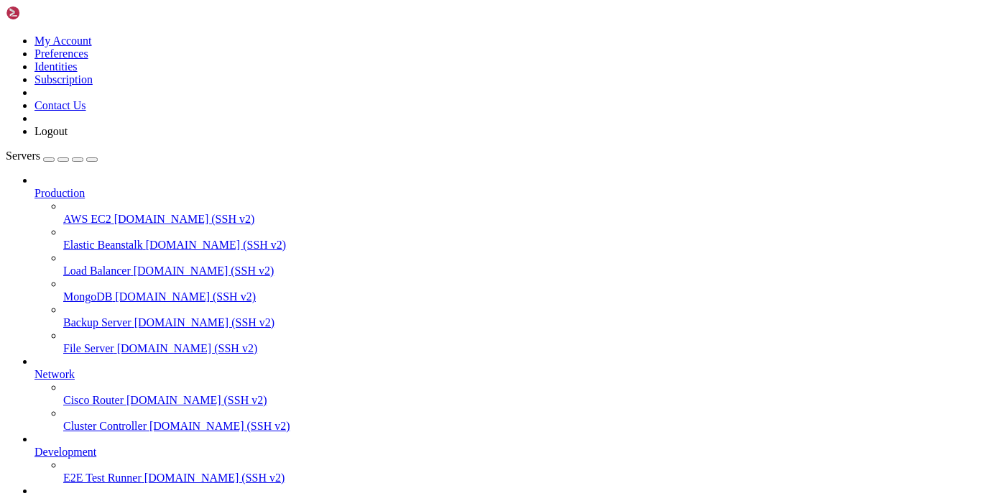  What do you see at coordinates (65, 451) in the screenshot?
I see `span: Development` at bounding box center [65, 451].